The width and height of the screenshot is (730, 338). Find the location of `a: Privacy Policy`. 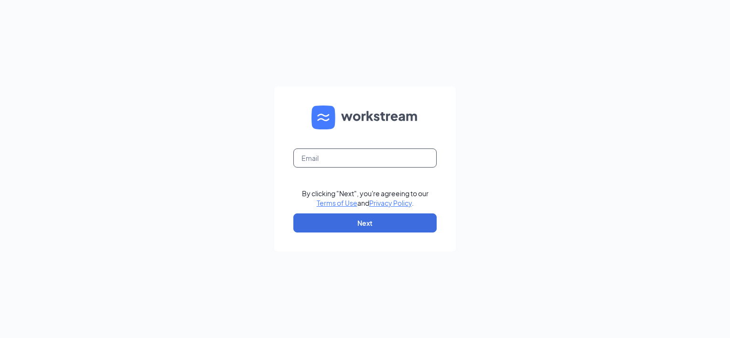

a: Privacy Policy is located at coordinates (390, 203).